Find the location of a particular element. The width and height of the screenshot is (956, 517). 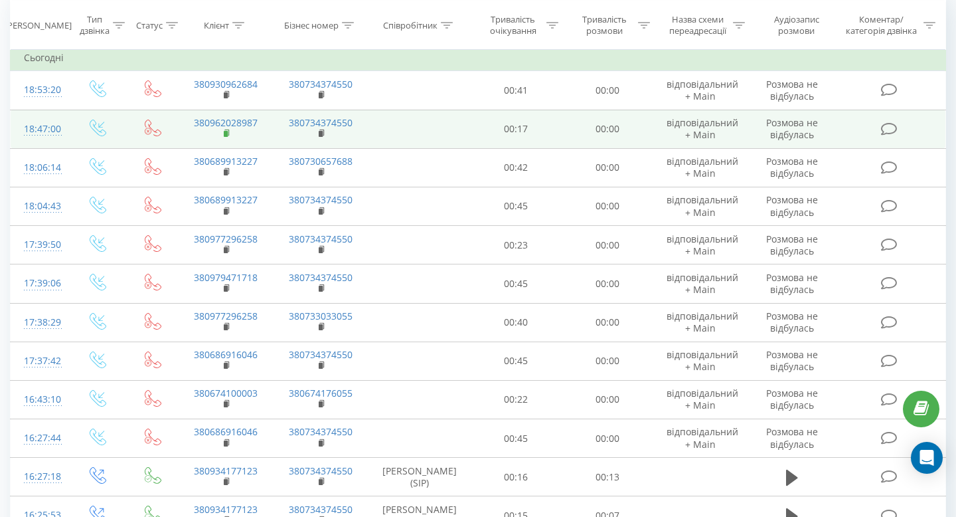

div: 17:39:06 is located at coordinates (40, 283).